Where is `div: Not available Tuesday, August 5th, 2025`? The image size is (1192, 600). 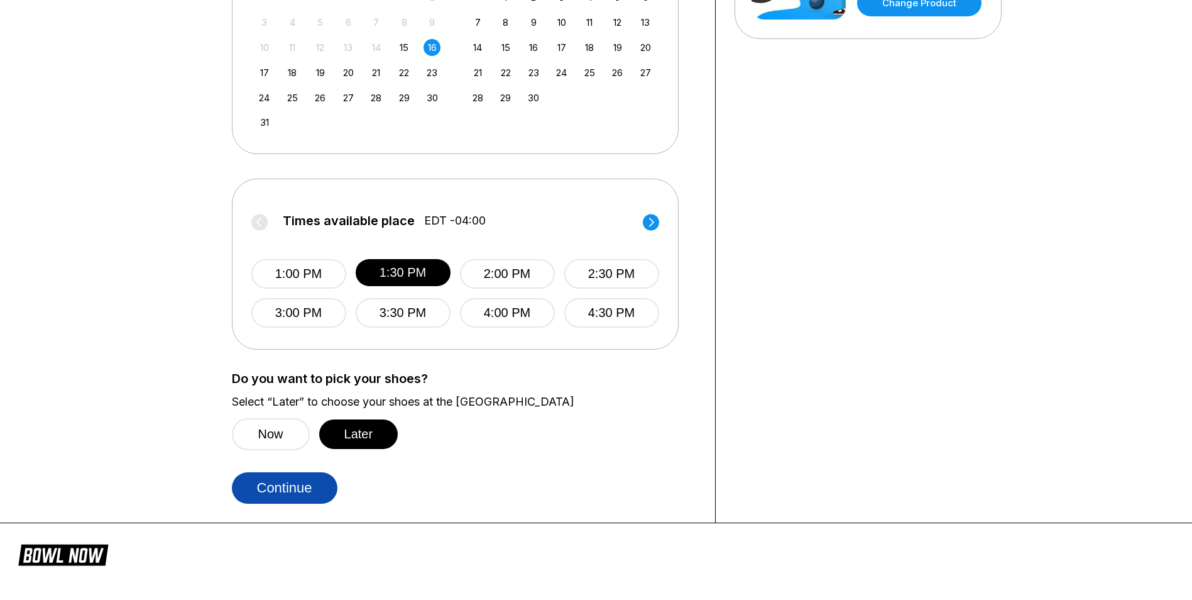 div: Not available Tuesday, August 5th, 2025 is located at coordinates (320, 22).